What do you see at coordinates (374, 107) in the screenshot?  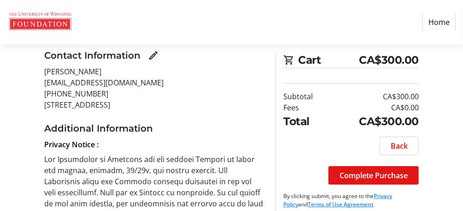 I see `td: CA$0.00` at bounding box center [374, 107].